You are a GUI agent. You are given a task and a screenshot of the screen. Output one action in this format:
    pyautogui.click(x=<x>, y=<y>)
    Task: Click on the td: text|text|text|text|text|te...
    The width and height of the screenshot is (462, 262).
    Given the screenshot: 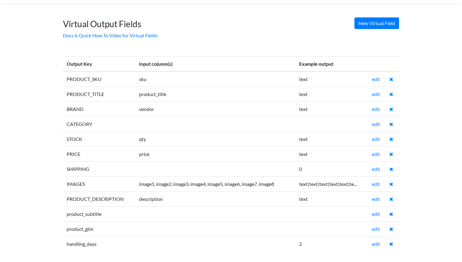 What is the action you would take?
    pyautogui.click(x=332, y=183)
    